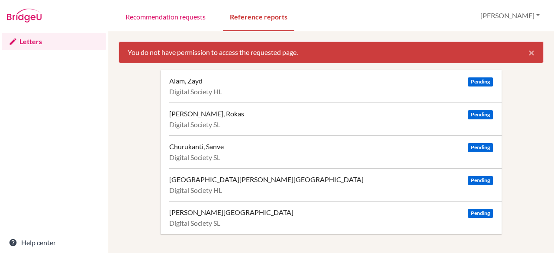  Describe the element at coordinates (165, 16) in the screenshot. I see `a: Recommendation requests` at that location.